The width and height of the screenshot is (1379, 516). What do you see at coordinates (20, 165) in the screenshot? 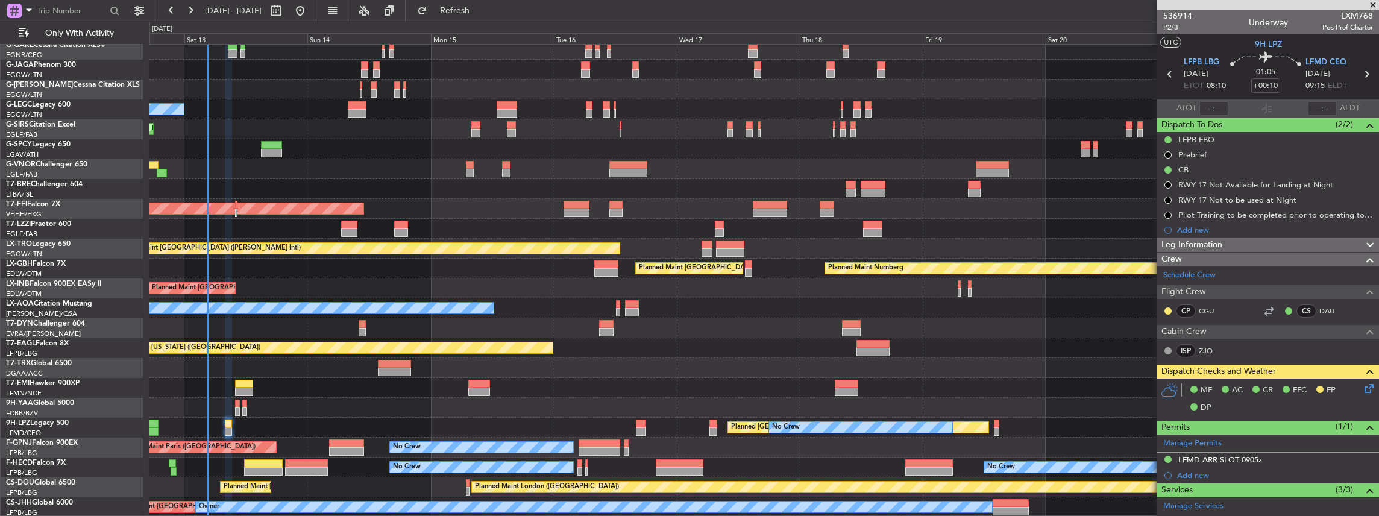
I see `span: G-VNOR` at bounding box center [20, 165].